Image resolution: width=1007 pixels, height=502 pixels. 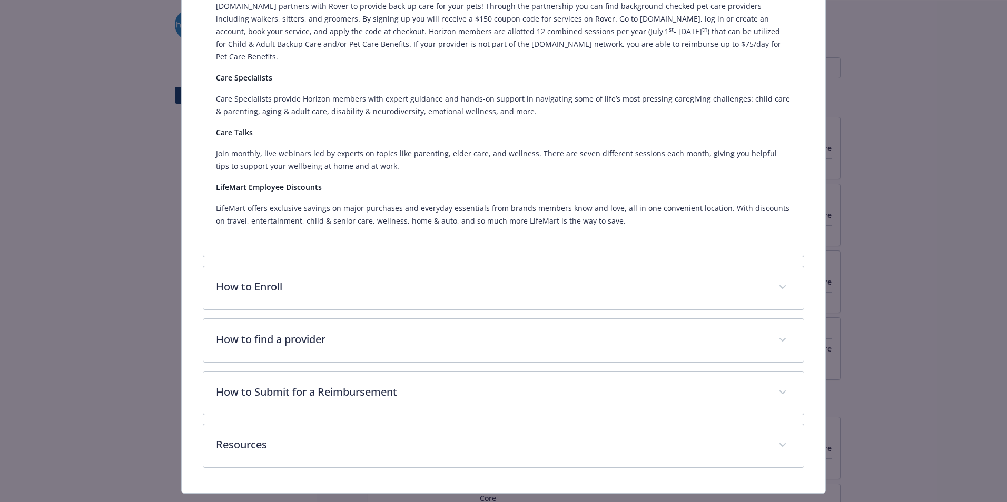 What do you see at coordinates (491, 392) in the screenshot?
I see `p: How to Submit for a Reimbursement` at bounding box center [491, 392].